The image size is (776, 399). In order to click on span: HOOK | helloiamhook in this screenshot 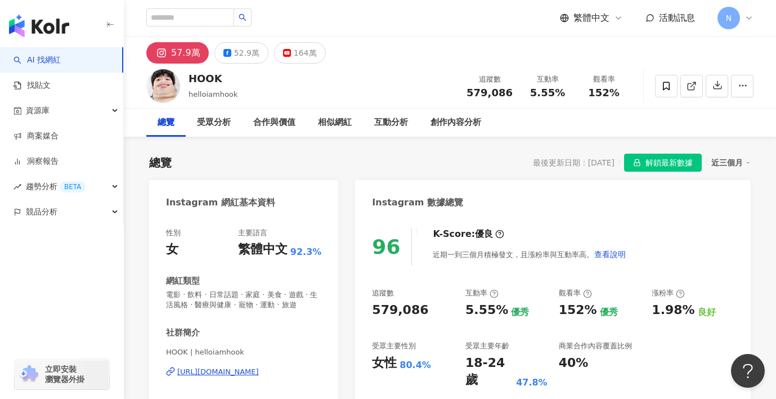, I will do `click(244, 352)`.